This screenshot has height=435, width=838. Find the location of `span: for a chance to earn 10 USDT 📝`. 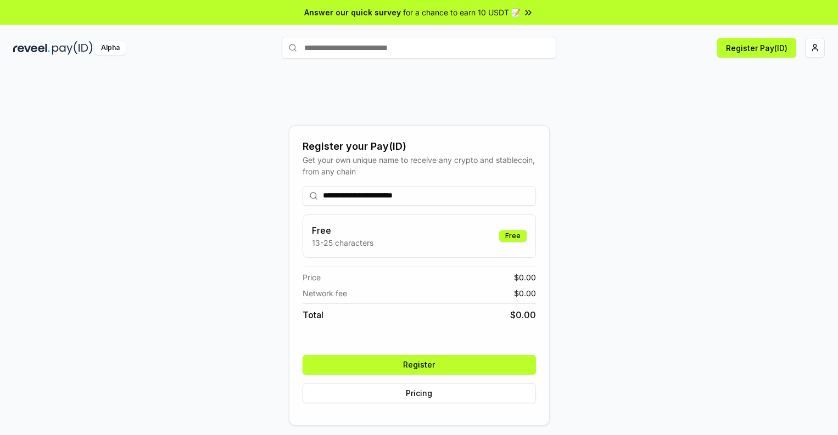

span: for a chance to earn 10 USDT 📝 is located at coordinates (462, 12).